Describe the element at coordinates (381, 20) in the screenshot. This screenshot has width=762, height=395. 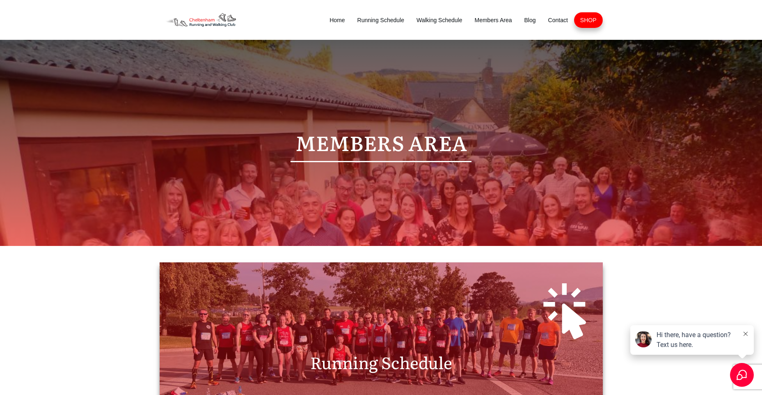
I see `a: Running Schedule` at that location.